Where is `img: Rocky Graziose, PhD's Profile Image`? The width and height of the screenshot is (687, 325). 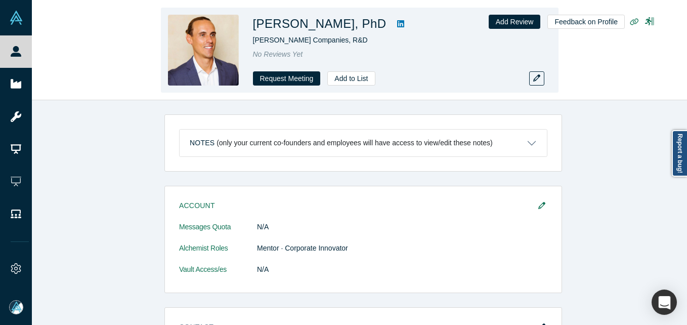
img: Rocky Graziose, PhD's Profile Image is located at coordinates (203, 50).